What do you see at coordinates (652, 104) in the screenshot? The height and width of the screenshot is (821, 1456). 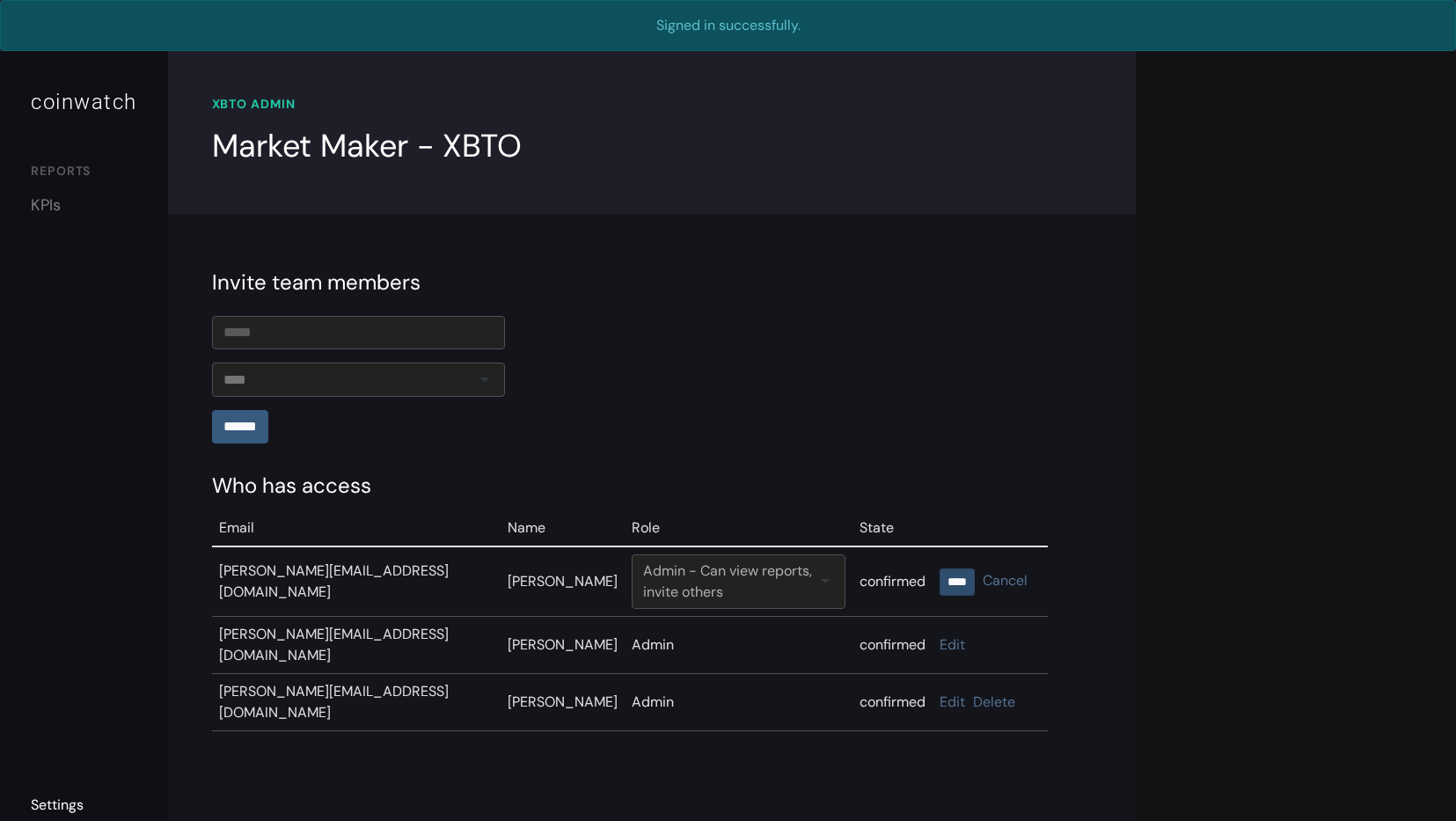 I see `div: XBTO ADMIN` at bounding box center [652, 104].